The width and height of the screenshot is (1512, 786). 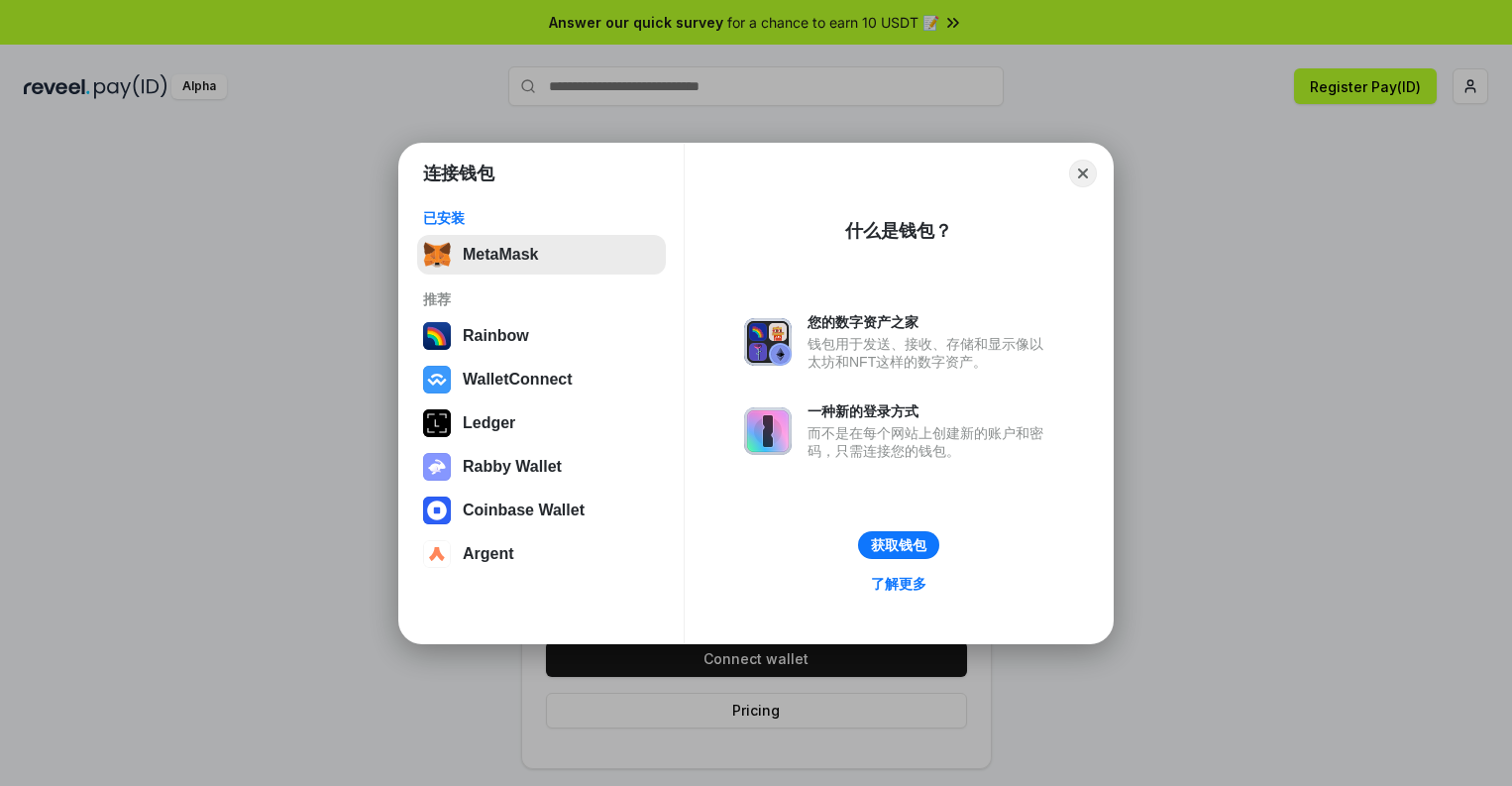 What do you see at coordinates (1083, 174) in the screenshot?
I see `button: Close` at bounding box center [1083, 174].